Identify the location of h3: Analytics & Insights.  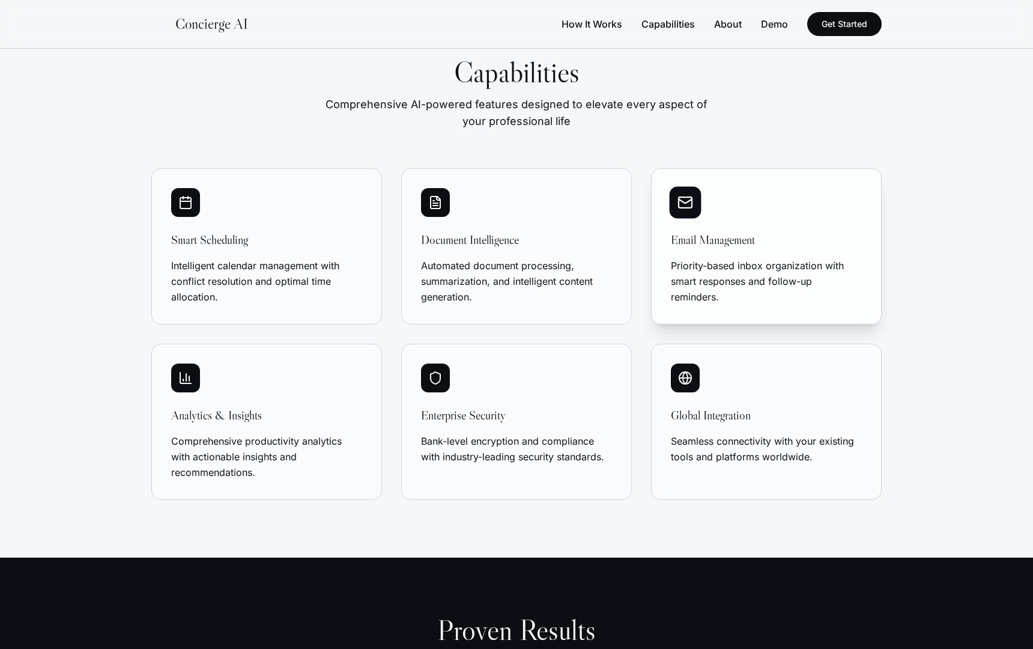
(267, 415).